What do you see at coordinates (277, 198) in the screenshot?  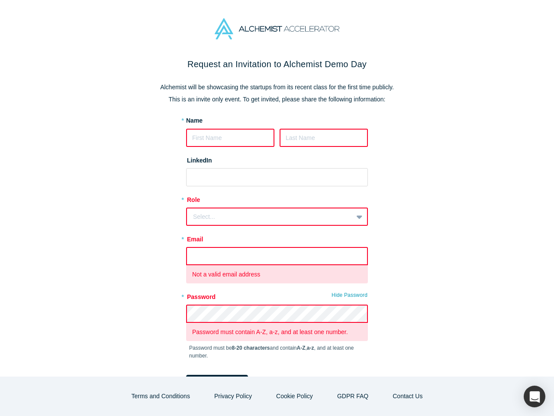 I see `label: Role` at bounding box center [277, 198].